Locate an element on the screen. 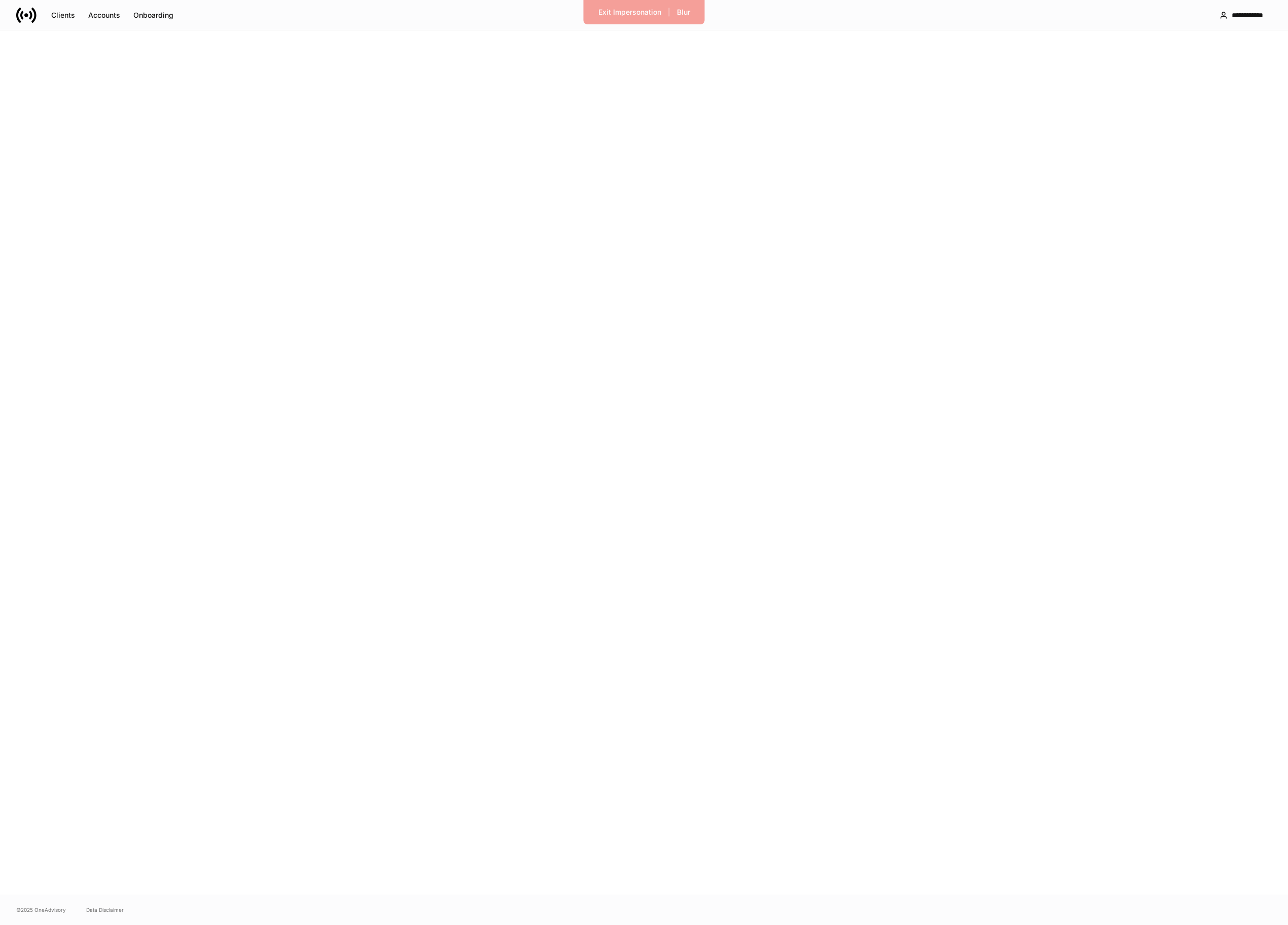 Image resolution: width=1288 pixels, height=925 pixels. div: Onboarding is located at coordinates (154, 15).